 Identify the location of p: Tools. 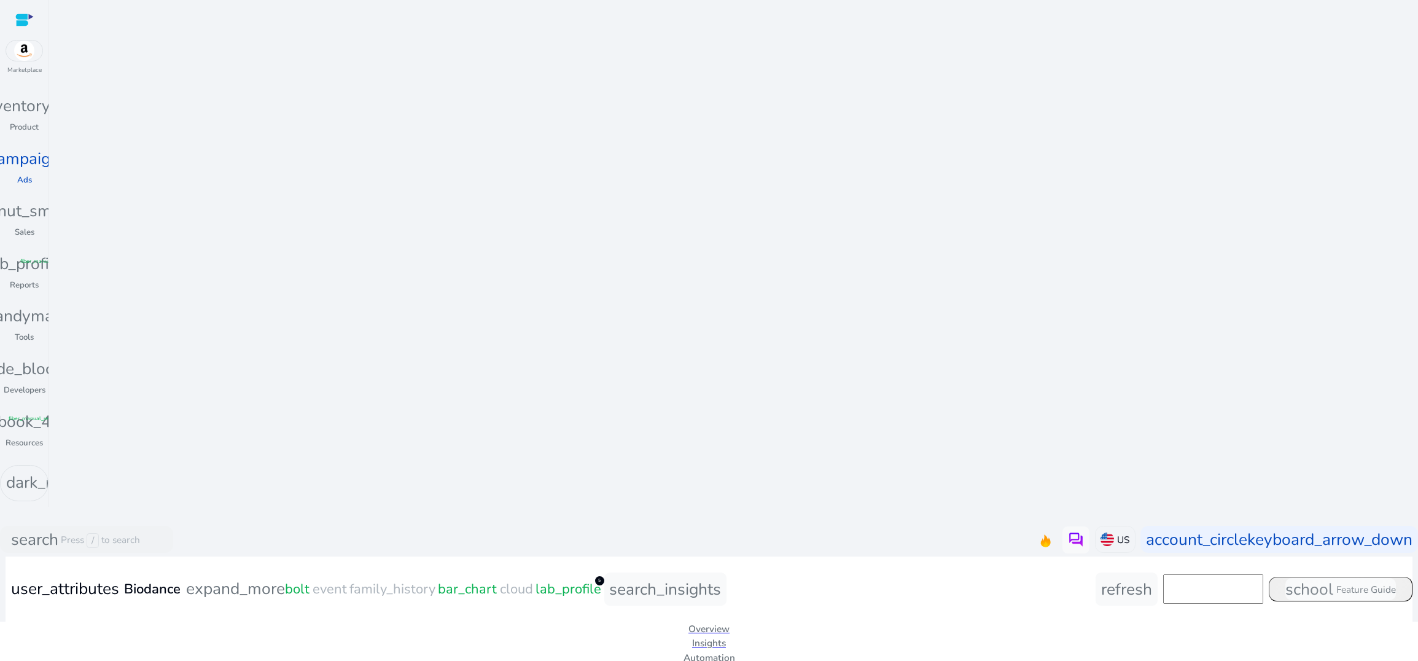
(24, 338).